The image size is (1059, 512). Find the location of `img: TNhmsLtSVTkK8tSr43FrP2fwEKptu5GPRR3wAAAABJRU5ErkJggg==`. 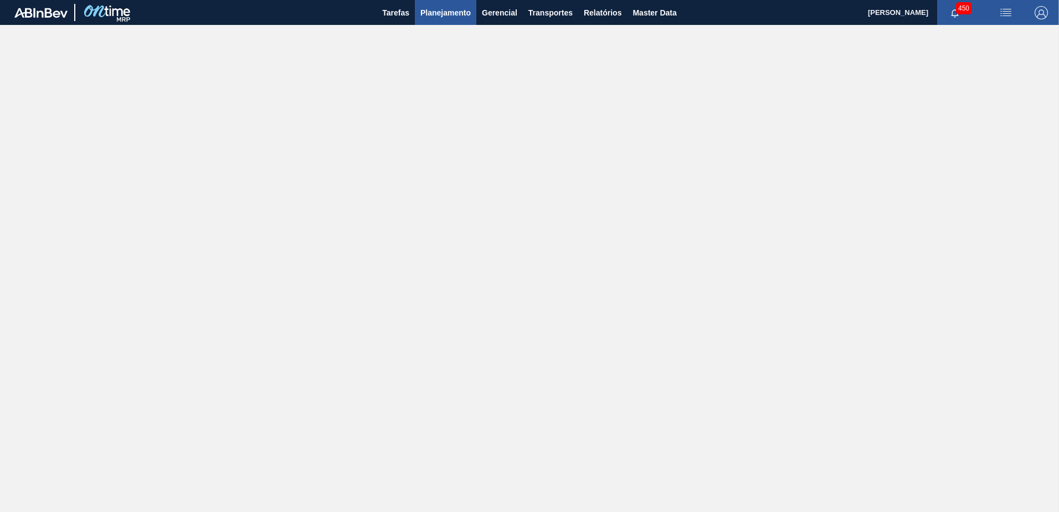

img: TNhmsLtSVTkK8tSr43FrP2fwEKptu5GPRR3wAAAABJRU5ErkJggg== is located at coordinates (41, 13).